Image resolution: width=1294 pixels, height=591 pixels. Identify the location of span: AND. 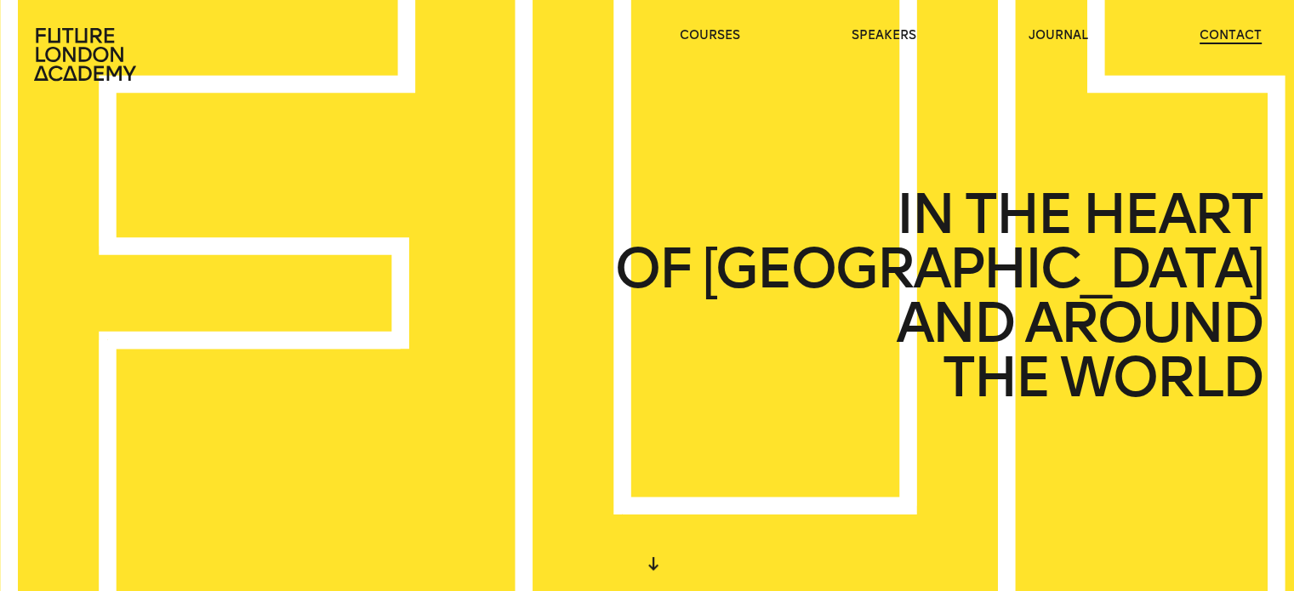
(954, 323).